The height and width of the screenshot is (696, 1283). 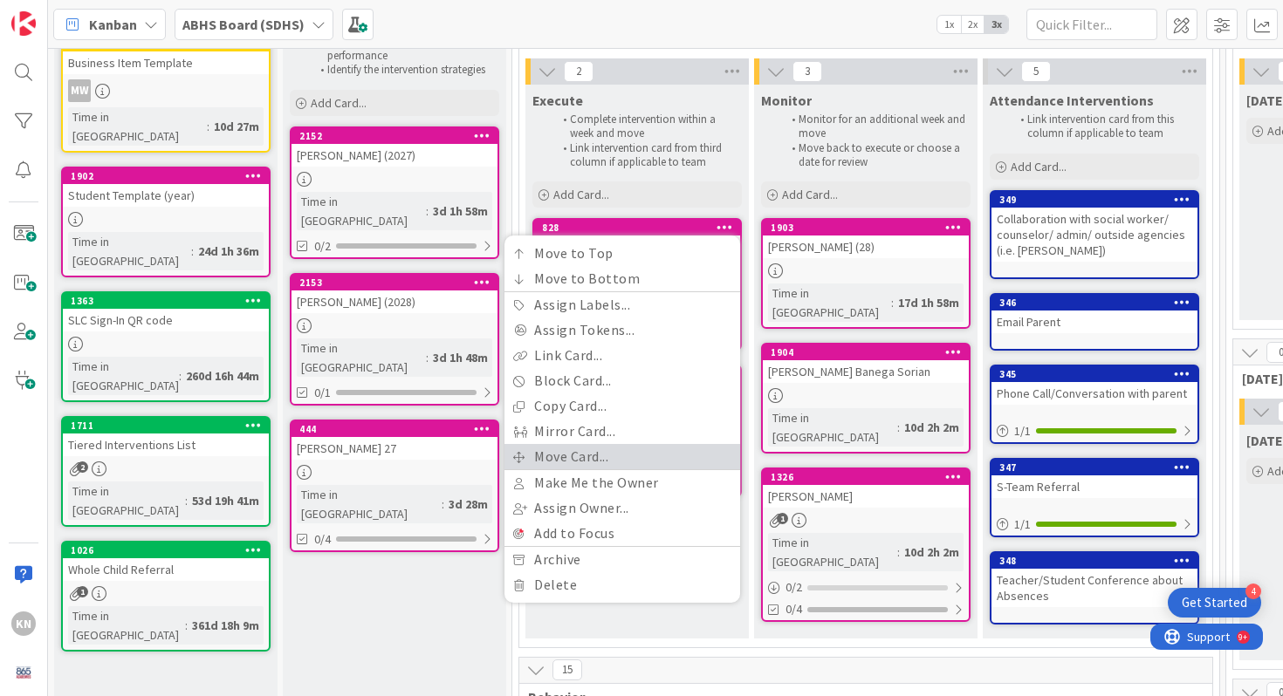 I want to click on a: Block Card..., so click(x=622, y=381).